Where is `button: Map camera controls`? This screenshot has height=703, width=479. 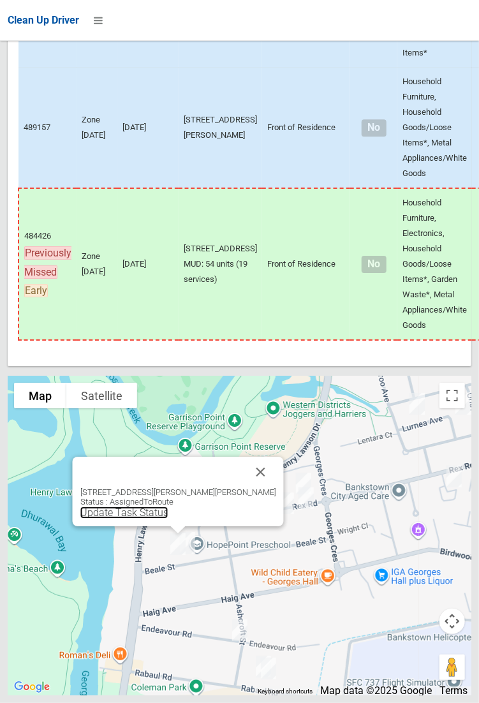
button: Map camera controls is located at coordinates (452, 621).